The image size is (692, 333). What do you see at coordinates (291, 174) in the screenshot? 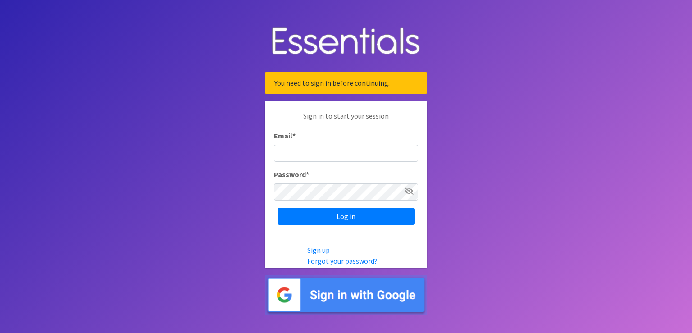
I see `label: Password` at bounding box center [291, 174].